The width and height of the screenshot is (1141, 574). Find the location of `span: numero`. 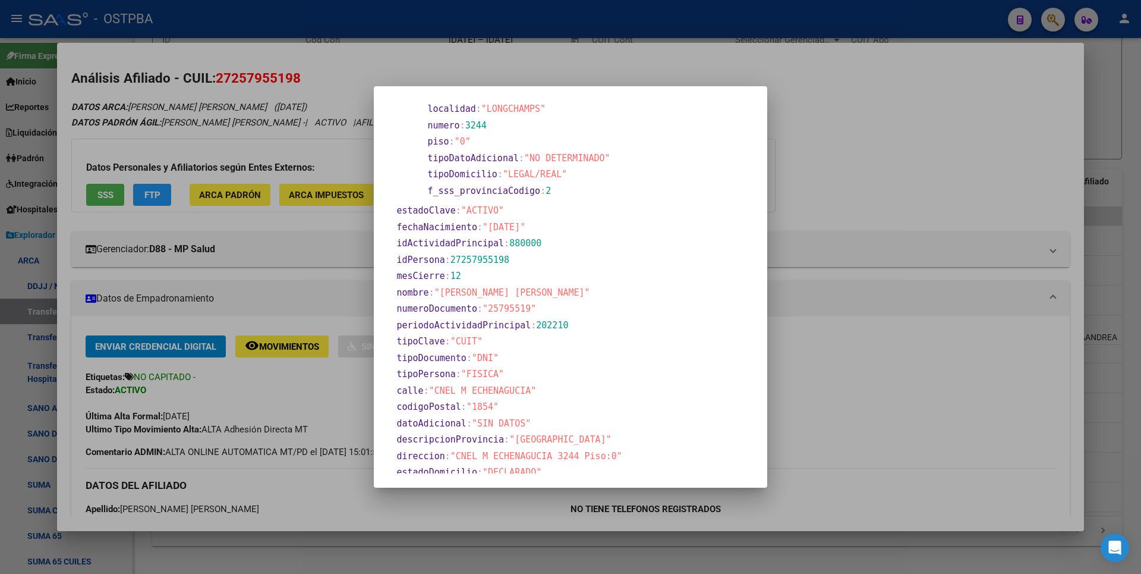

span: numero is located at coordinates (443, 125).